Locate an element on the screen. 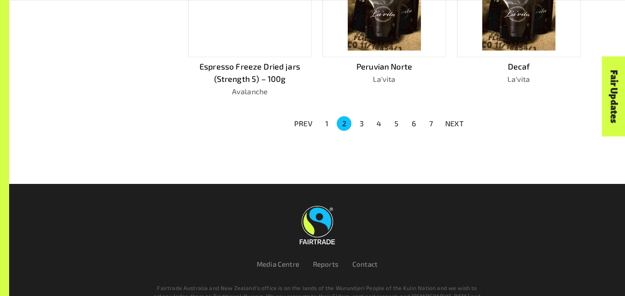  button: NEXT is located at coordinates (454, 124).